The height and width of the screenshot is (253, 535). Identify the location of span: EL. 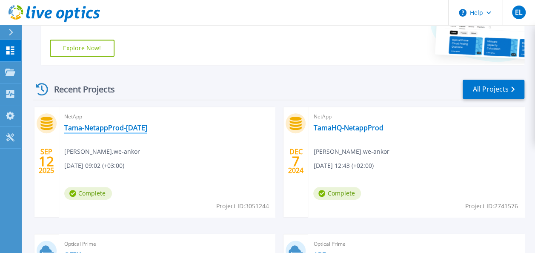
(518, 12).